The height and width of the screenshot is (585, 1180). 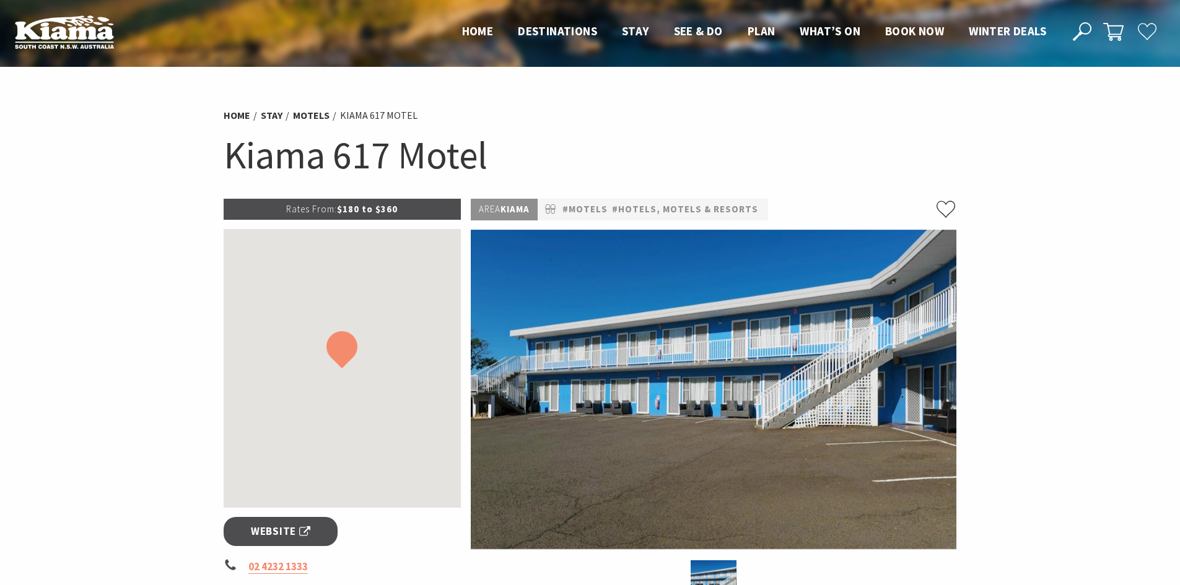 What do you see at coordinates (477, 31) in the screenshot?
I see `span: Home` at bounding box center [477, 31].